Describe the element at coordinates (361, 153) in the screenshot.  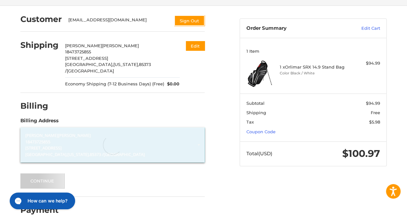
I see `span: $100.97` at that location.